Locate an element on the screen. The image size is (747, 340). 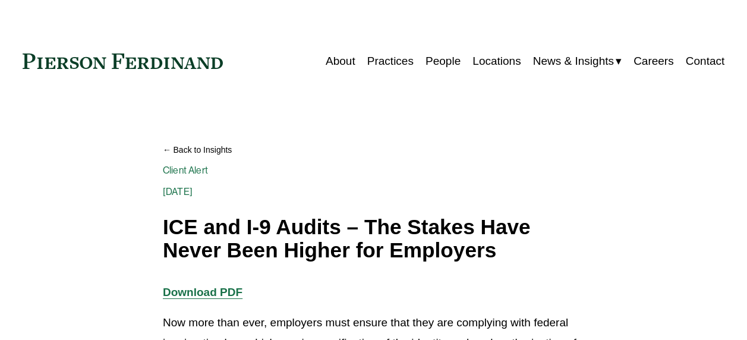
a: People is located at coordinates (443, 61).